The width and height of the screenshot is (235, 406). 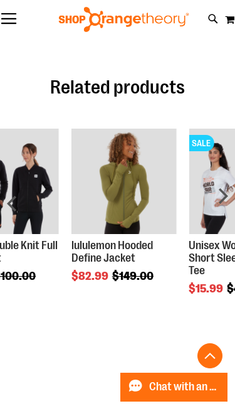 I want to click on button: Chat with an Expert, so click(x=174, y=387).